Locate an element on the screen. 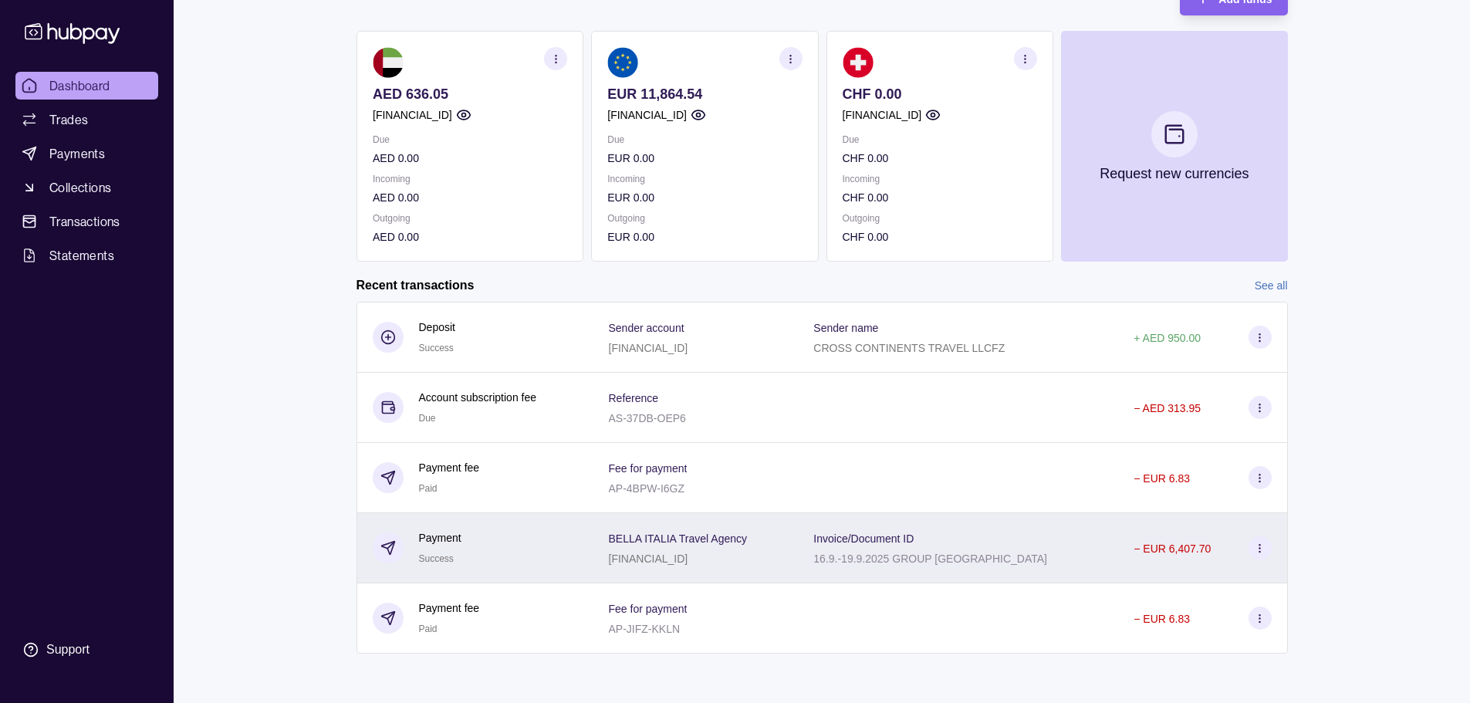 The image size is (1470, 703). p: EUR 11,864.54 is located at coordinates (705, 94).